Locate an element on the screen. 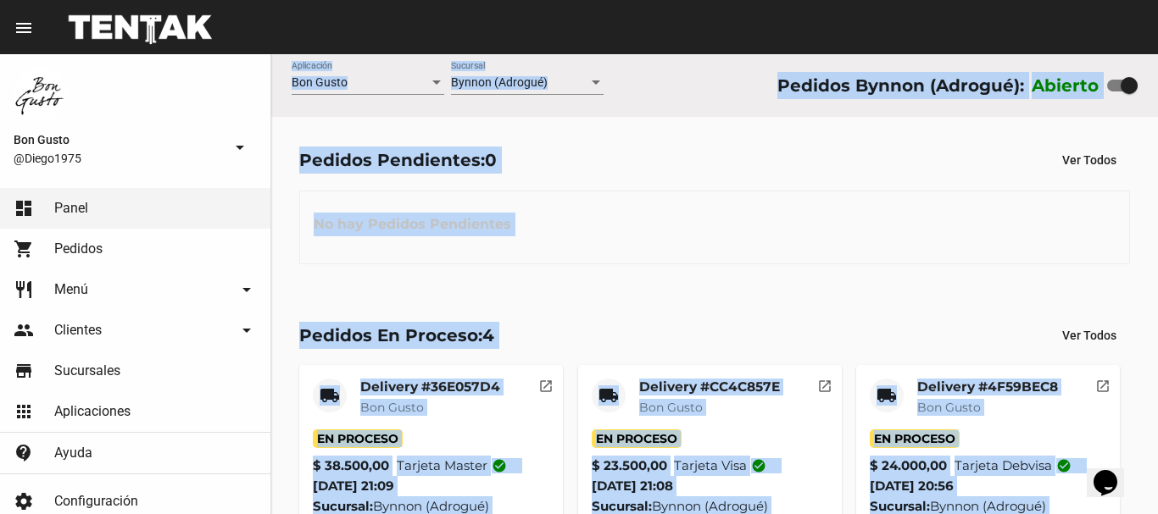 The width and height of the screenshot is (1158, 514). mat-icon: restaurant is located at coordinates (24, 290).